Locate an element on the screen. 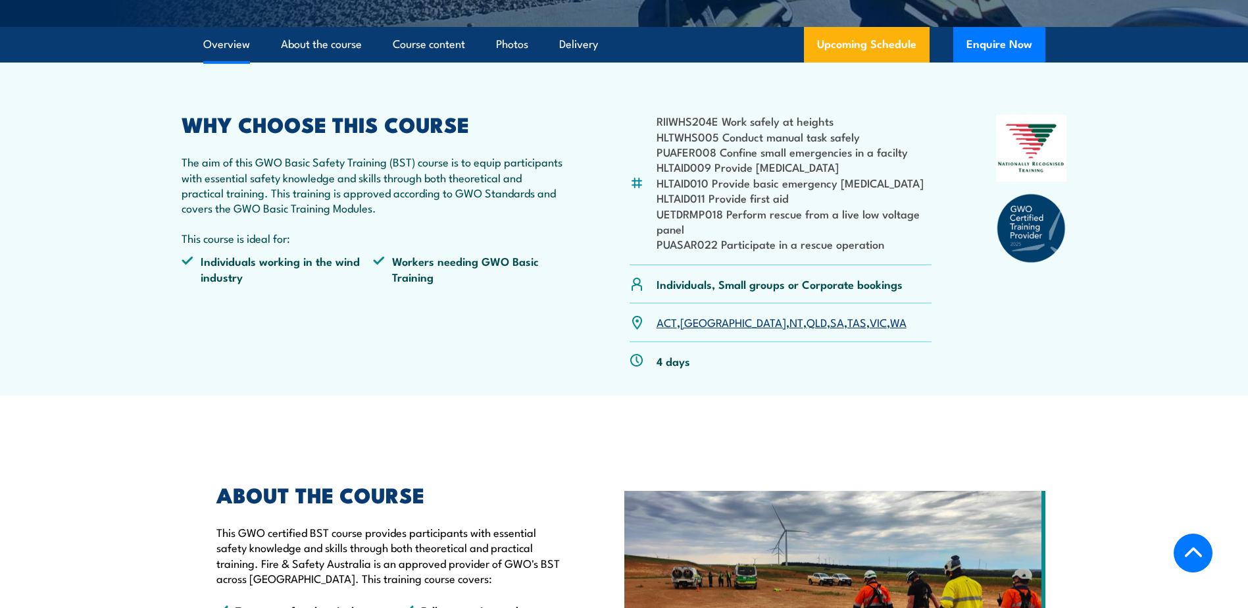 The height and width of the screenshot is (608, 1248). a: WA is located at coordinates (898, 322).